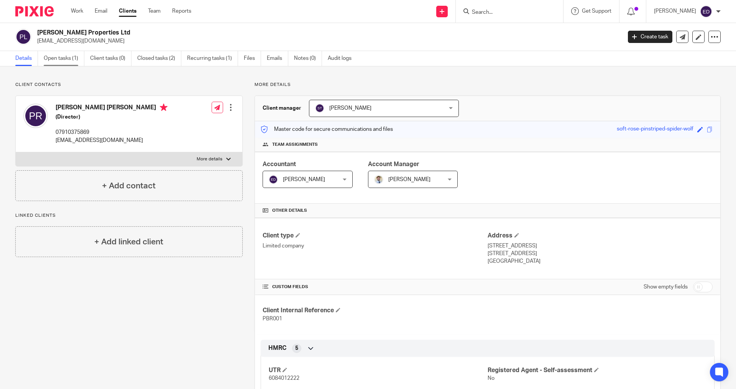 Image resolution: width=736 pixels, height=389 pixels. I want to click on a: Recurring tasks (1), so click(212, 58).